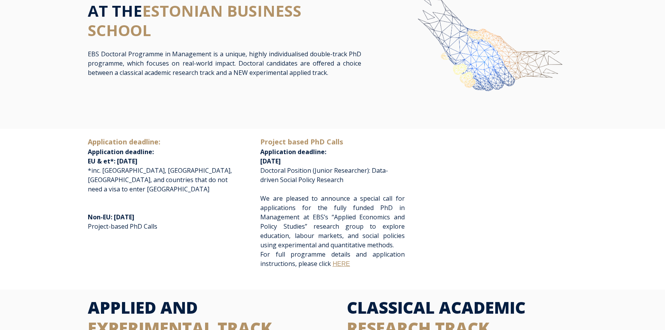 This screenshot has height=330, width=665. What do you see at coordinates (225, 63) in the screenshot?
I see `p: EBS Doctoral Programme in Management is a unique, highly individualised double-track PhD programm...` at bounding box center [225, 63].